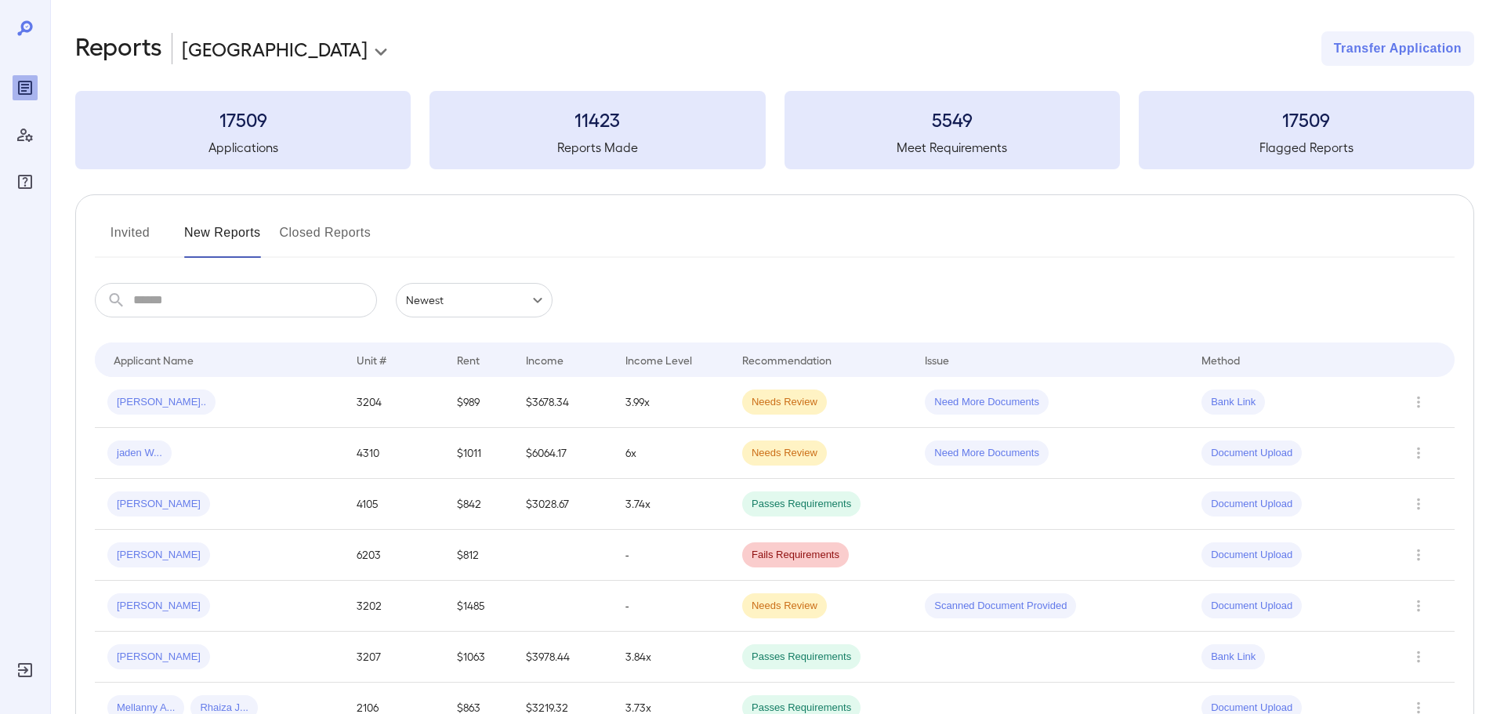  What do you see at coordinates (479, 606) in the screenshot?
I see `td: $1485` at bounding box center [479, 606].